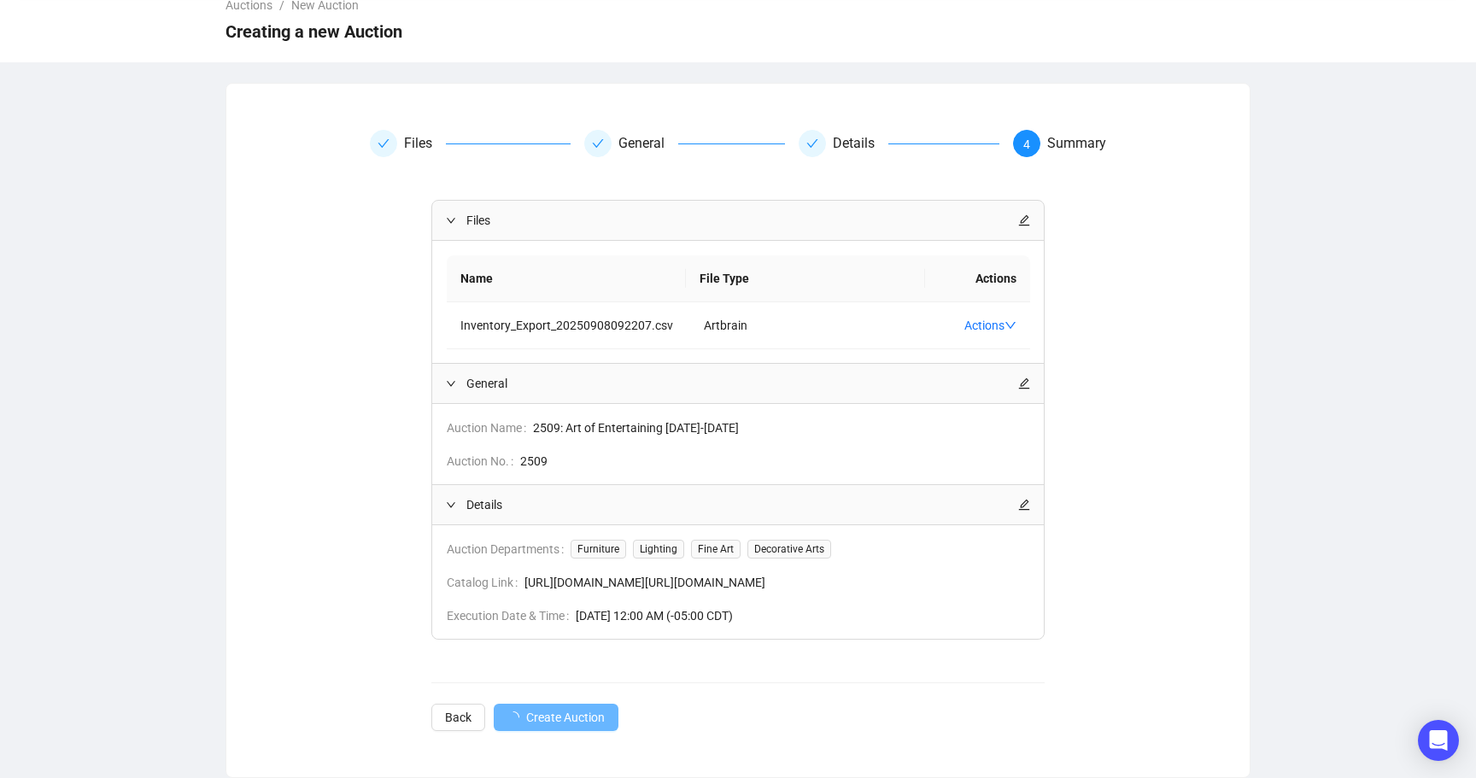  Describe the element at coordinates (566, 279) in the screenshot. I see `th: Name` at that location.